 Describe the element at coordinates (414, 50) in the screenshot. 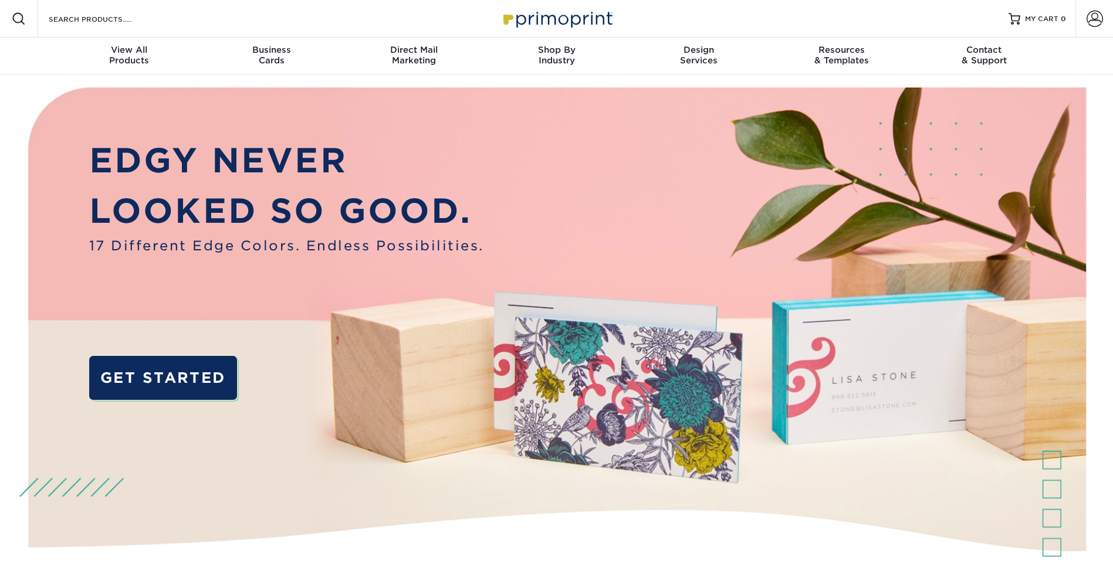

I see `span: Direct Mail` at that location.